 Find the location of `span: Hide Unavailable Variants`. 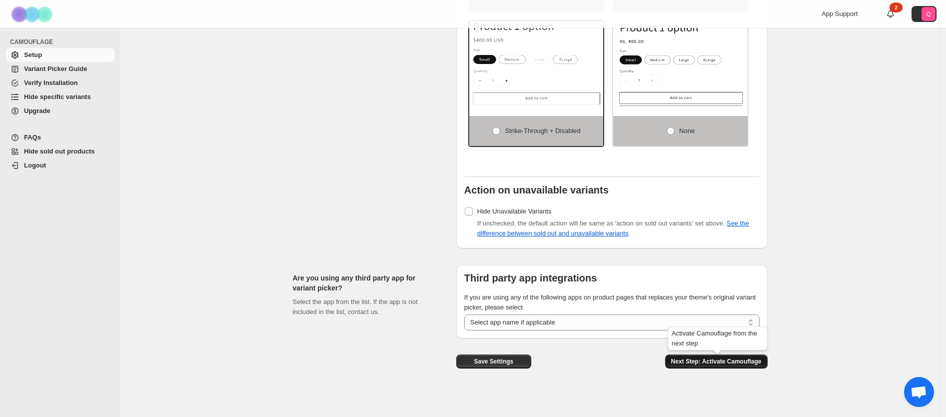

span: Hide Unavailable Variants is located at coordinates (514, 211).